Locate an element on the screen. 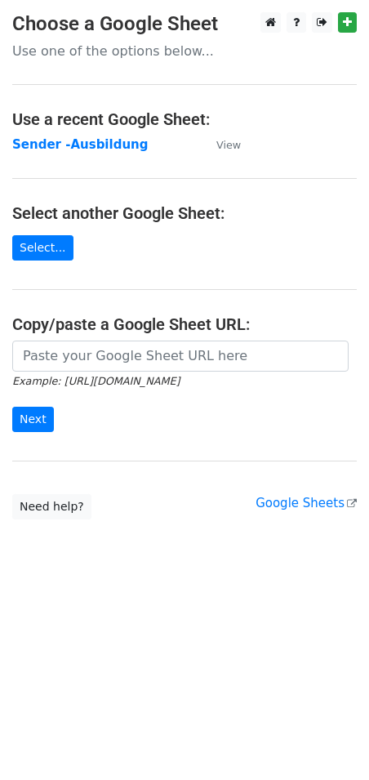 The height and width of the screenshot is (780, 369). a: View is located at coordinates (221, 145).